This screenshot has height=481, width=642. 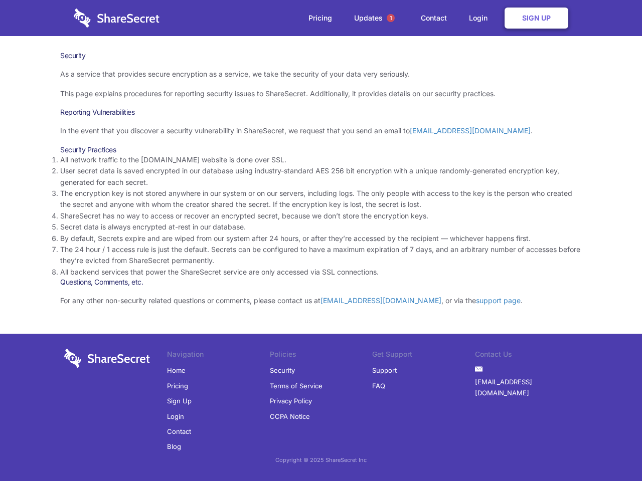 What do you see at coordinates (176, 371) in the screenshot?
I see `a: Home` at bounding box center [176, 371].